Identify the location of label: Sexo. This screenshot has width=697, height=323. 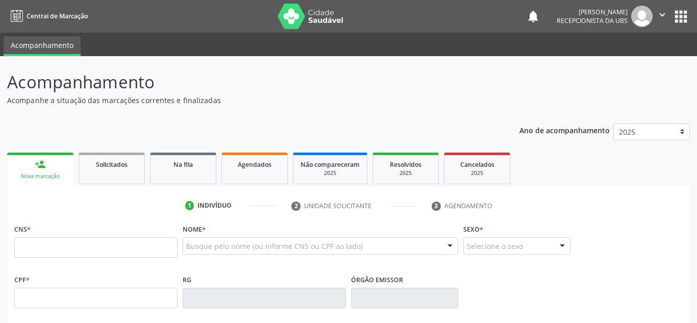
(473, 229).